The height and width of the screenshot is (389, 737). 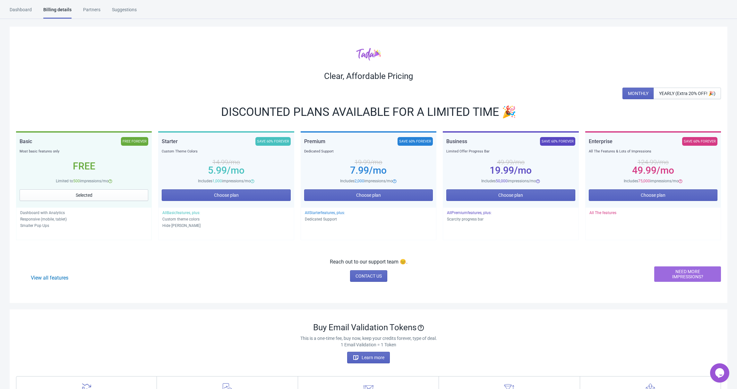 I want to click on div: 7.99, so click(x=368, y=170).